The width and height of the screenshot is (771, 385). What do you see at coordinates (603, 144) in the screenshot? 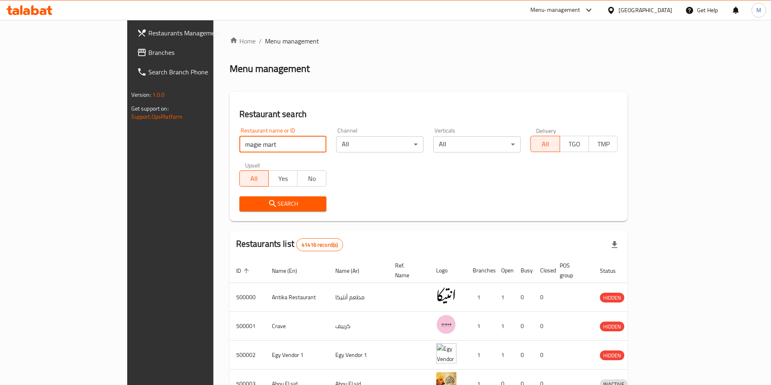
I see `span: TMP` at bounding box center [603, 144].